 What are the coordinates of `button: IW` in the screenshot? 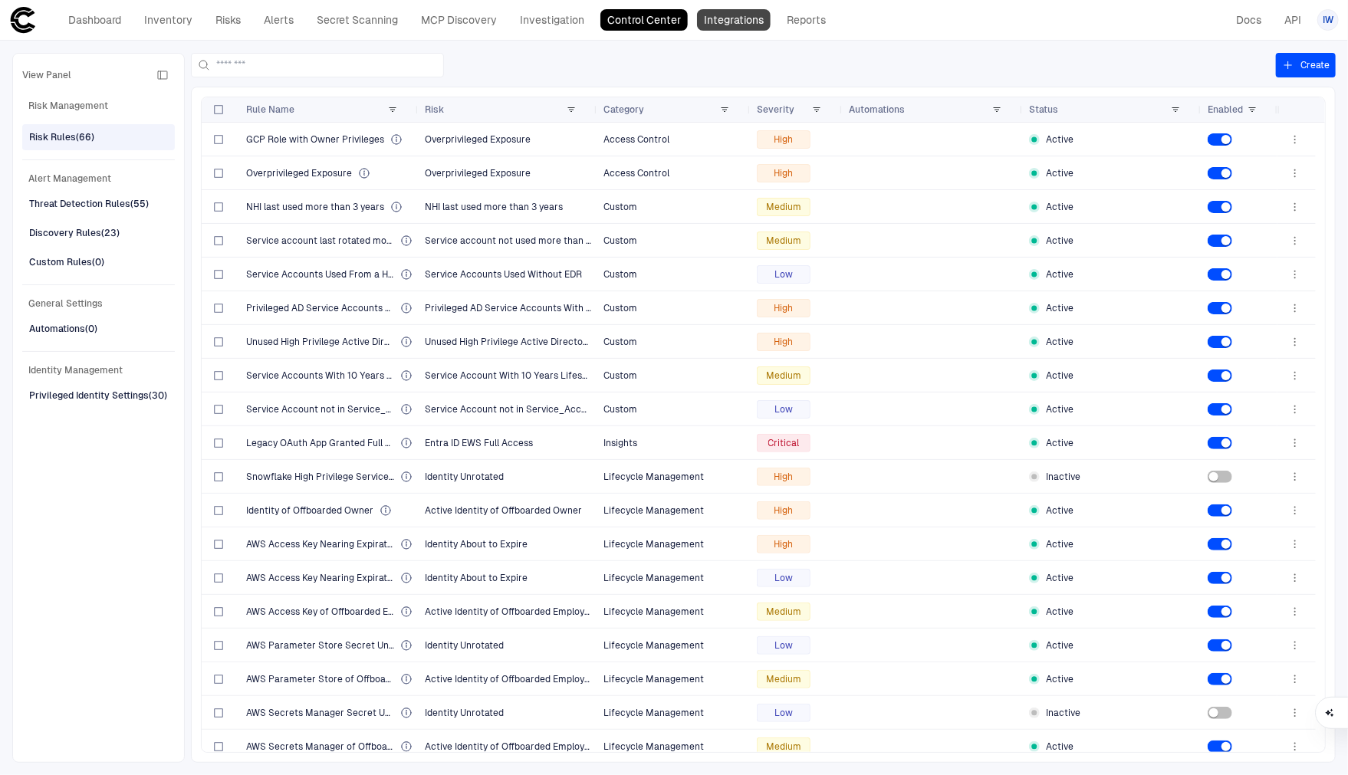 It's located at (1328, 20).